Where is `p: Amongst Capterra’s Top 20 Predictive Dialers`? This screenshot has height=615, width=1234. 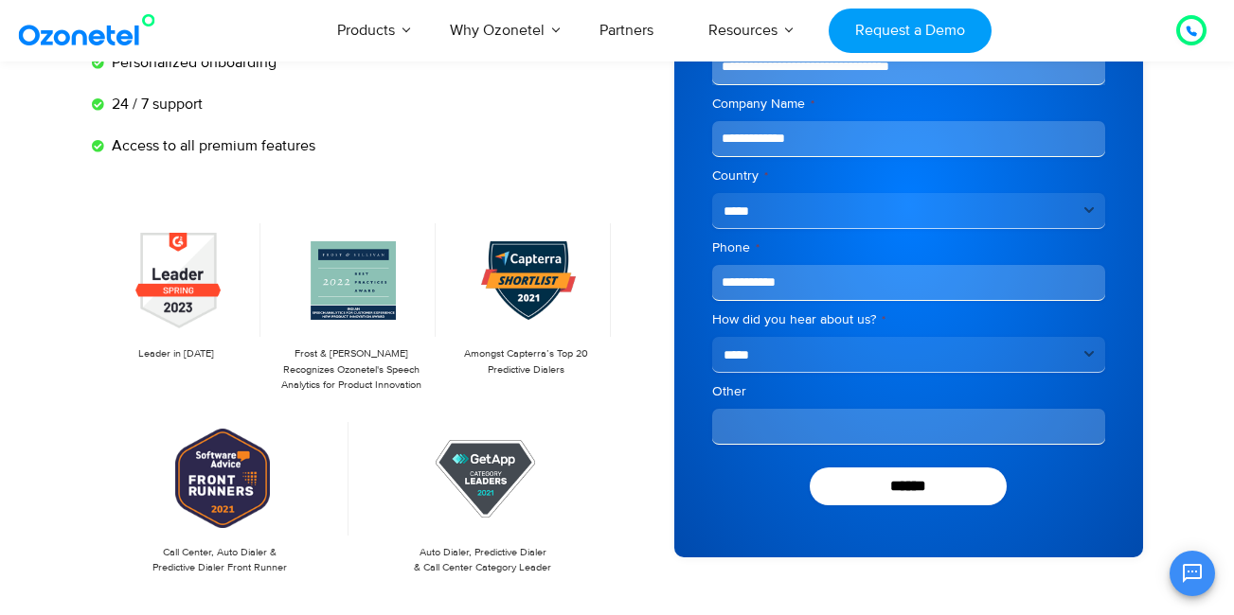
p: Amongst Capterra’s Top 20 Predictive Dialers is located at coordinates (525, 362).